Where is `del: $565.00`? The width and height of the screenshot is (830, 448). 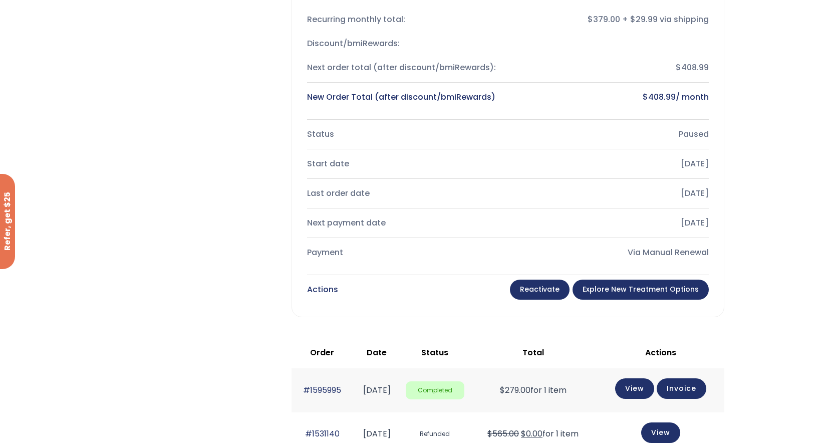
del: $565.00 is located at coordinates (503, 433).